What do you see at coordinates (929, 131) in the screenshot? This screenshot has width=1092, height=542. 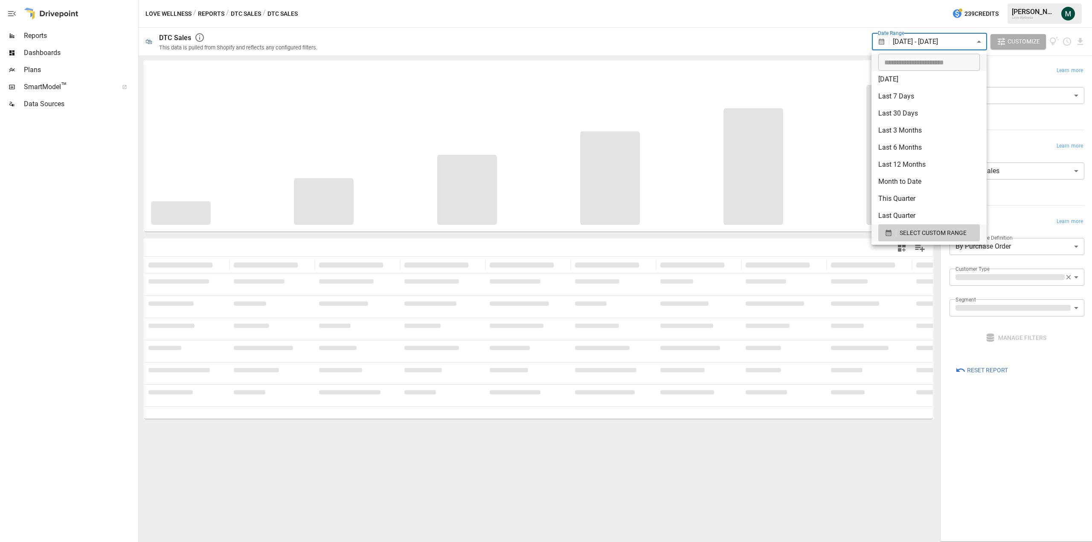 I see `li: Last 3 Months` at bounding box center [929, 131].